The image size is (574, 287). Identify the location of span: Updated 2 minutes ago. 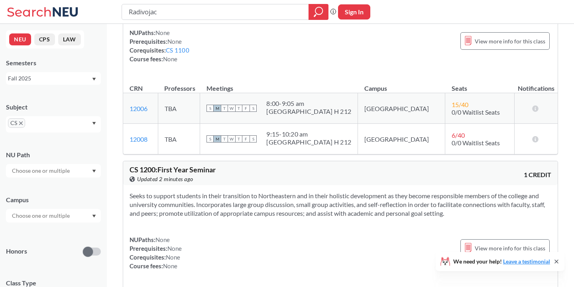
(165, 179).